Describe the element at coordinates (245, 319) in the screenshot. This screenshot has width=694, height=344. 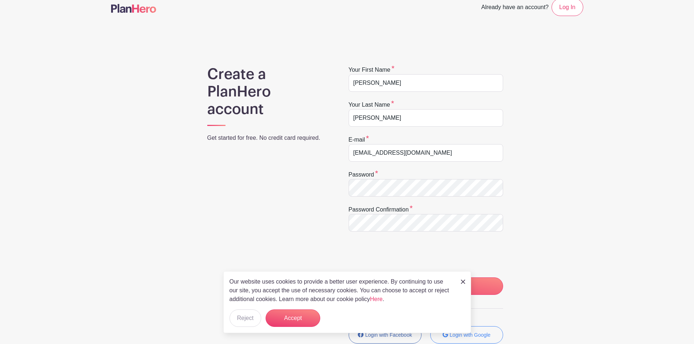
I see `button: Reject` at that location.